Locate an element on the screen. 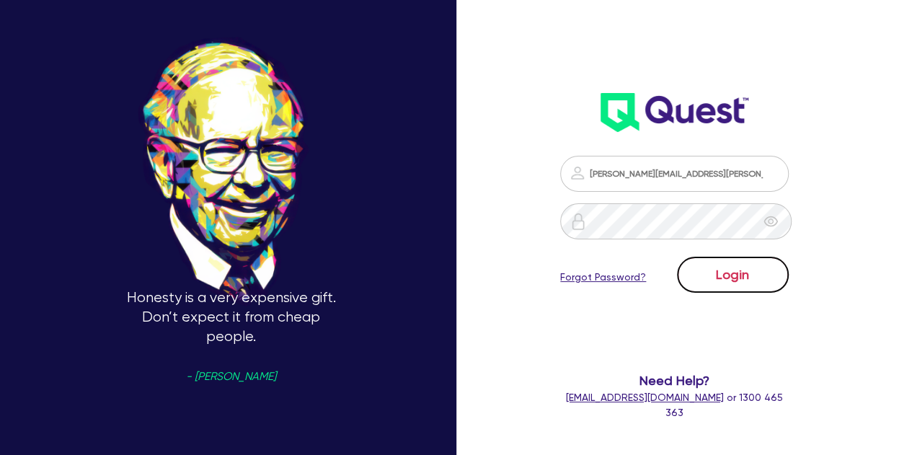 This screenshot has height=455, width=912. span: eye is located at coordinates (771, 221).